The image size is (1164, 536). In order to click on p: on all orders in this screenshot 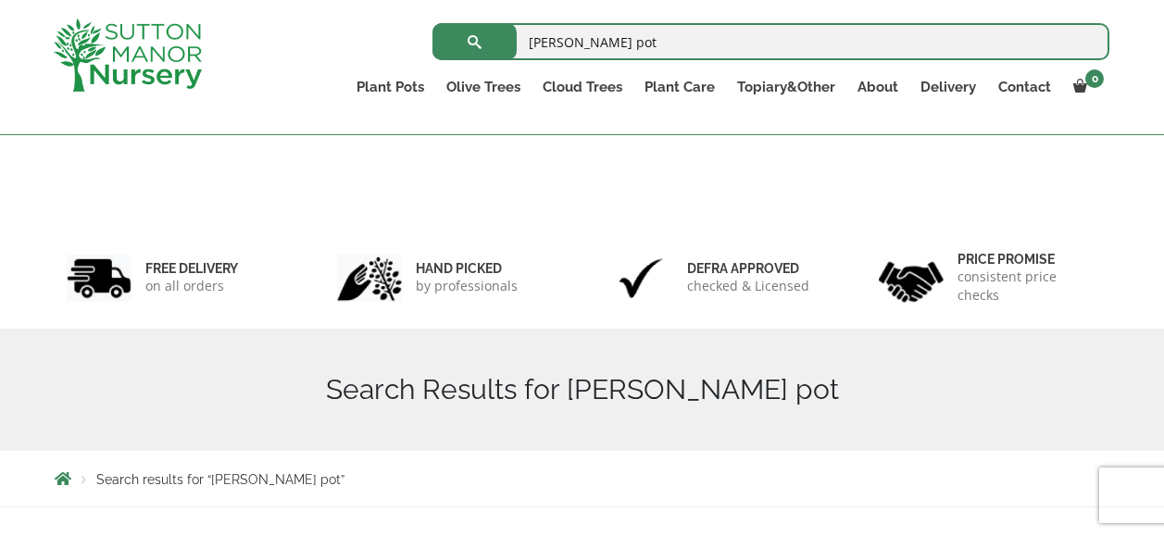, I will do `click(192, 286)`.